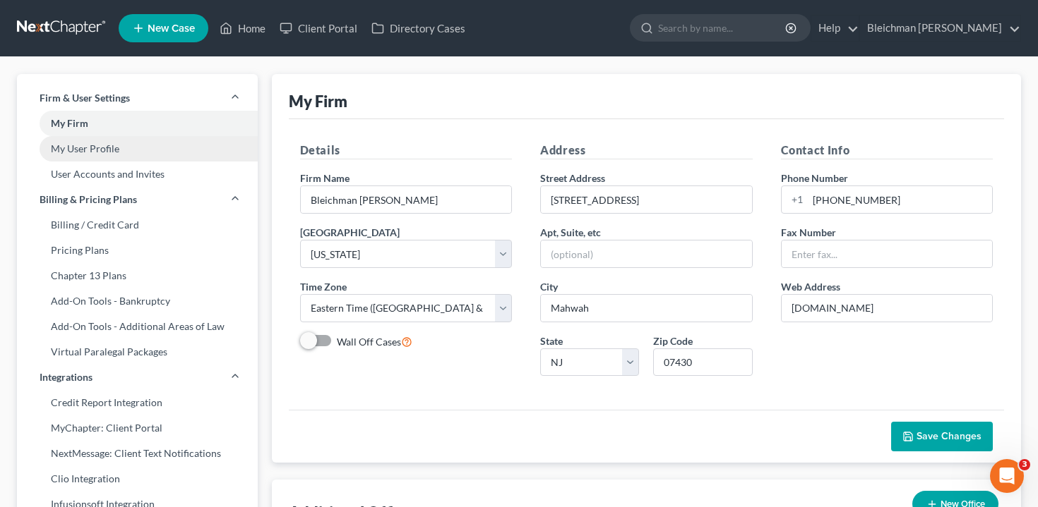 The height and width of the screenshot is (507, 1038). I want to click on a: Billing & Pricing Plans, so click(137, 200).